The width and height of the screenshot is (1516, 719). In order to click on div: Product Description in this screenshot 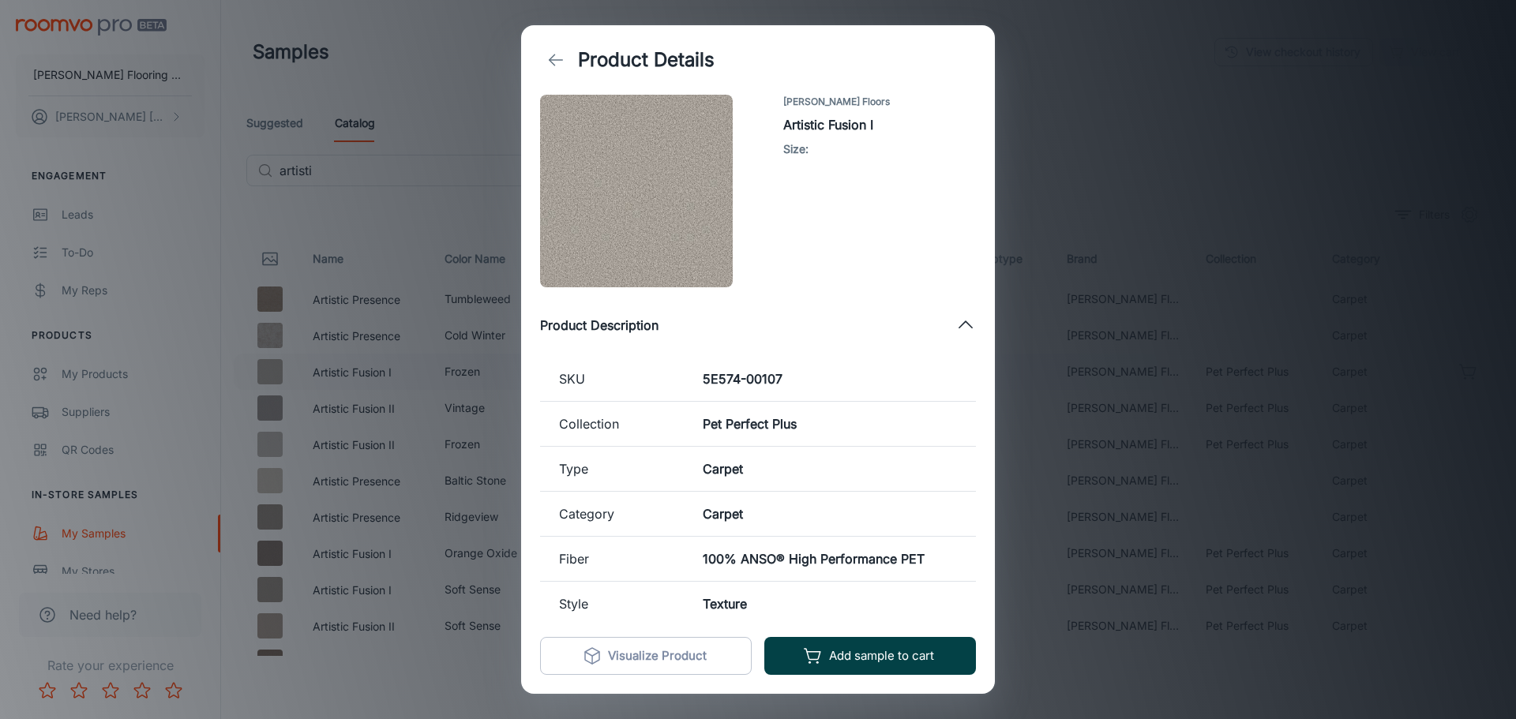, I will do `click(758, 325)`.